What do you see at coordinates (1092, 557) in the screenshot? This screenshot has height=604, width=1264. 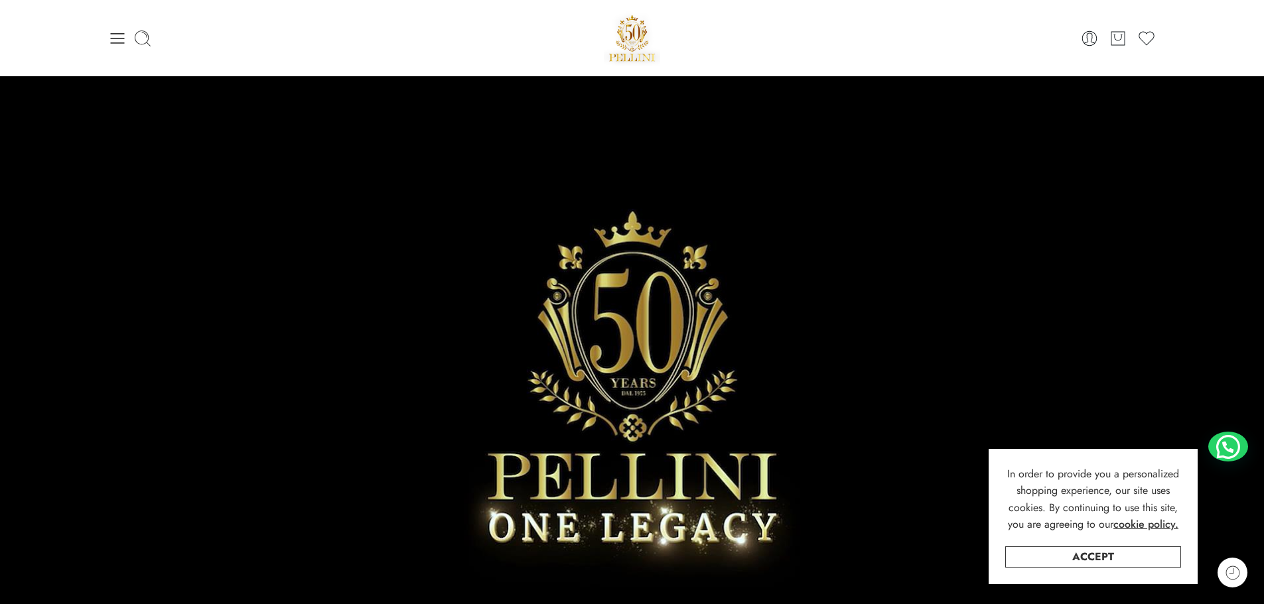 I see `a: Accept` at bounding box center [1092, 557].